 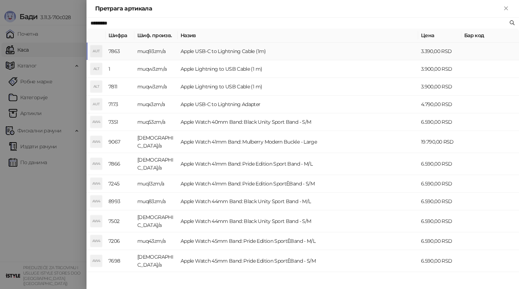 I want to click on td: 7811, so click(x=120, y=86).